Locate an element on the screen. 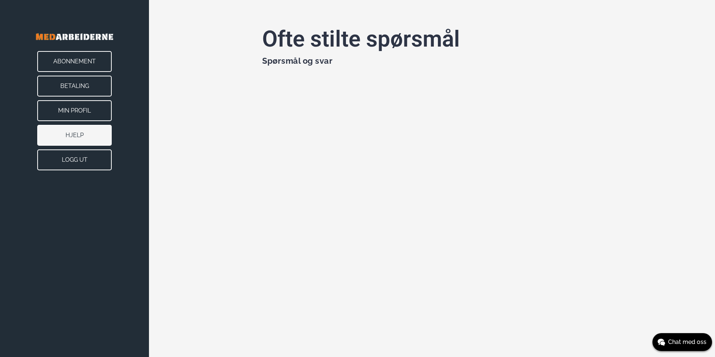  button: Logg ut is located at coordinates (74, 160).